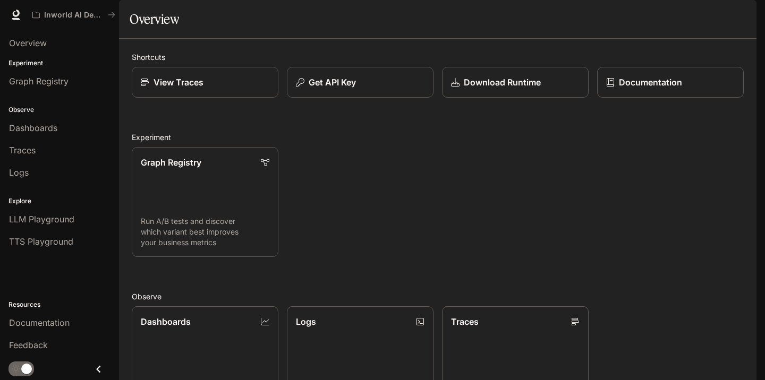  Describe the element at coordinates (171, 163) in the screenshot. I see `p: Graph Registry` at that location.